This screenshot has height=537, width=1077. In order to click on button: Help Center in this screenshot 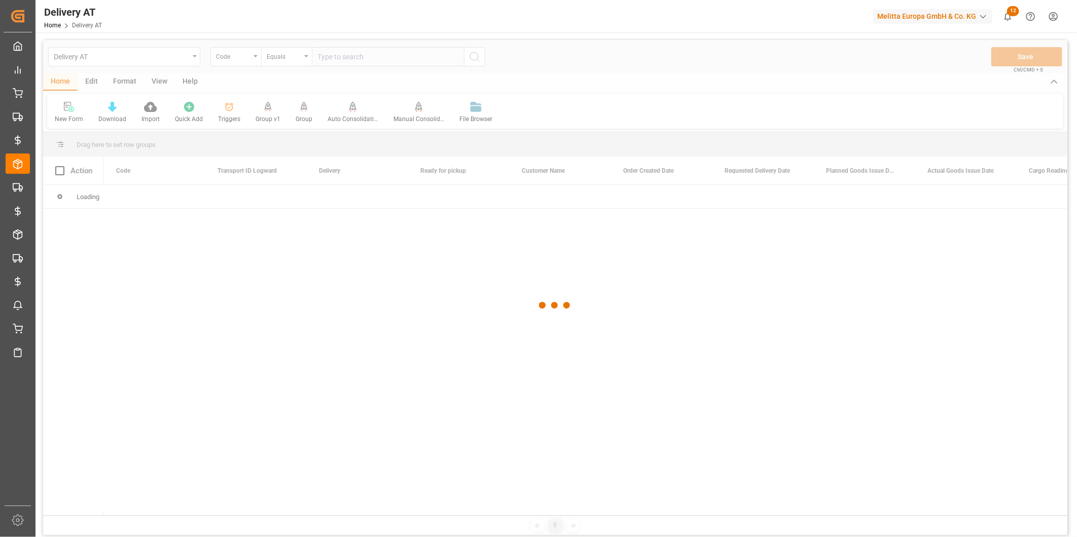, I will do `click(1030, 16)`.